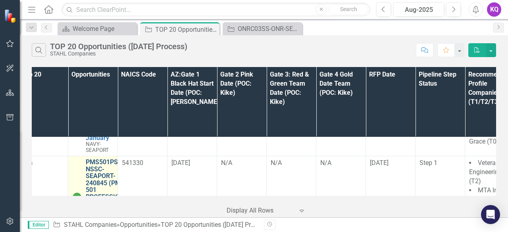 This screenshot has width=508, height=232. What do you see at coordinates (216, 10) in the screenshot?
I see `input: Search ClearPoint...` at bounding box center [216, 10].